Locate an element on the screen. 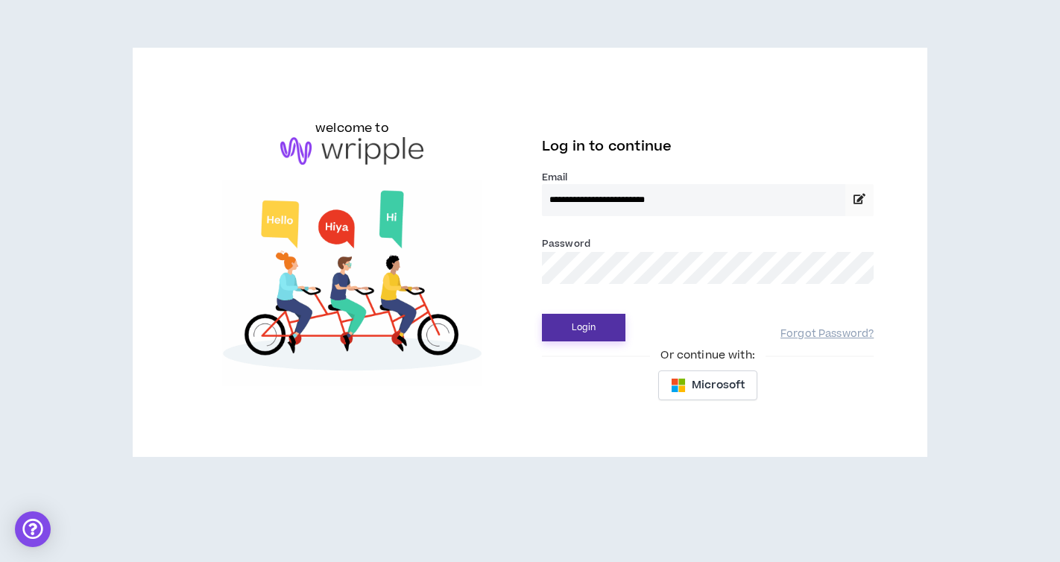 Image resolution: width=1060 pixels, height=562 pixels. label: Email is located at coordinates (707, 177).